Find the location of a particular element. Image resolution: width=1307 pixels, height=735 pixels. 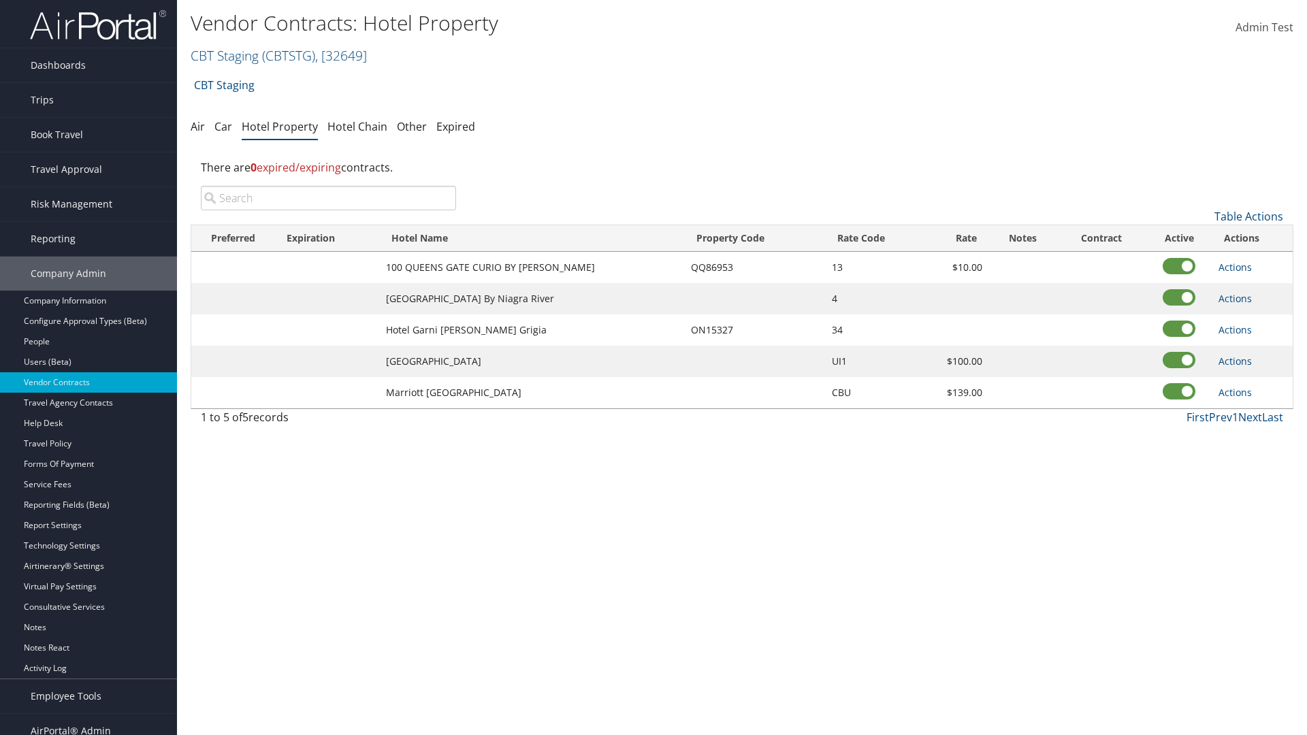

span: Admin Test is located at coordinates (1264, 27).